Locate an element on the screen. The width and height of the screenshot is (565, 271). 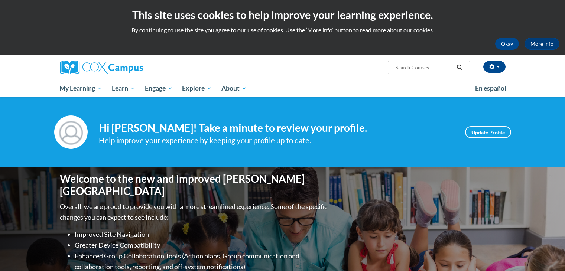
span: Explore is located at coordinates (197, 88).